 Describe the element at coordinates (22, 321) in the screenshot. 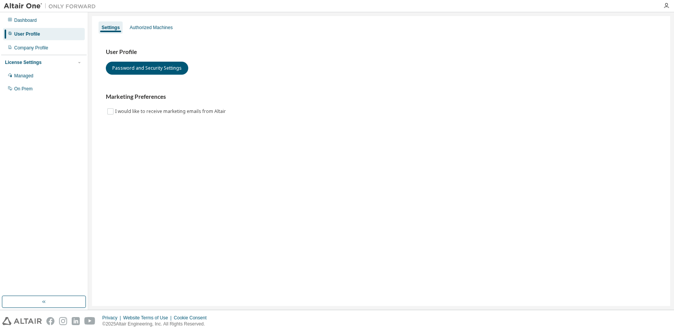

I see `img: altair_logo.svg` at that location.